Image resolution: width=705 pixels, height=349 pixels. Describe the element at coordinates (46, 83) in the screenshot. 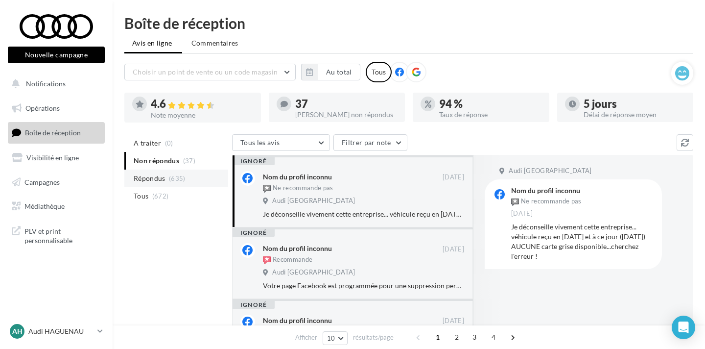

I see `span: Notifications` at that location.